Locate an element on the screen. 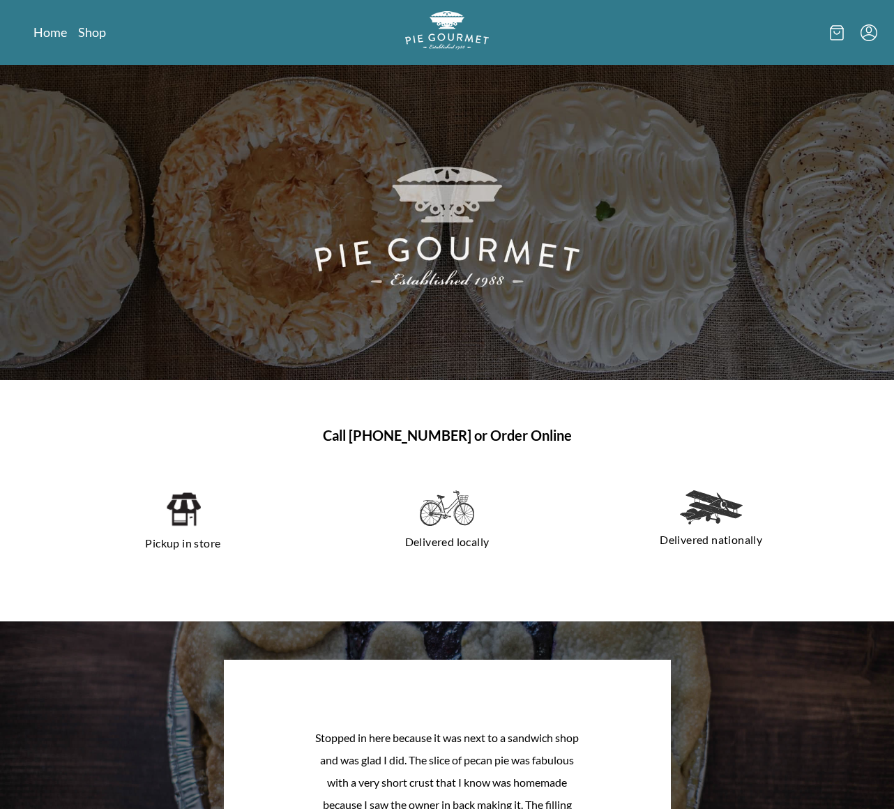 Image resolution: width=894 pixels, height=809 pixels. a: Logo is located at coordinates (447, 32).